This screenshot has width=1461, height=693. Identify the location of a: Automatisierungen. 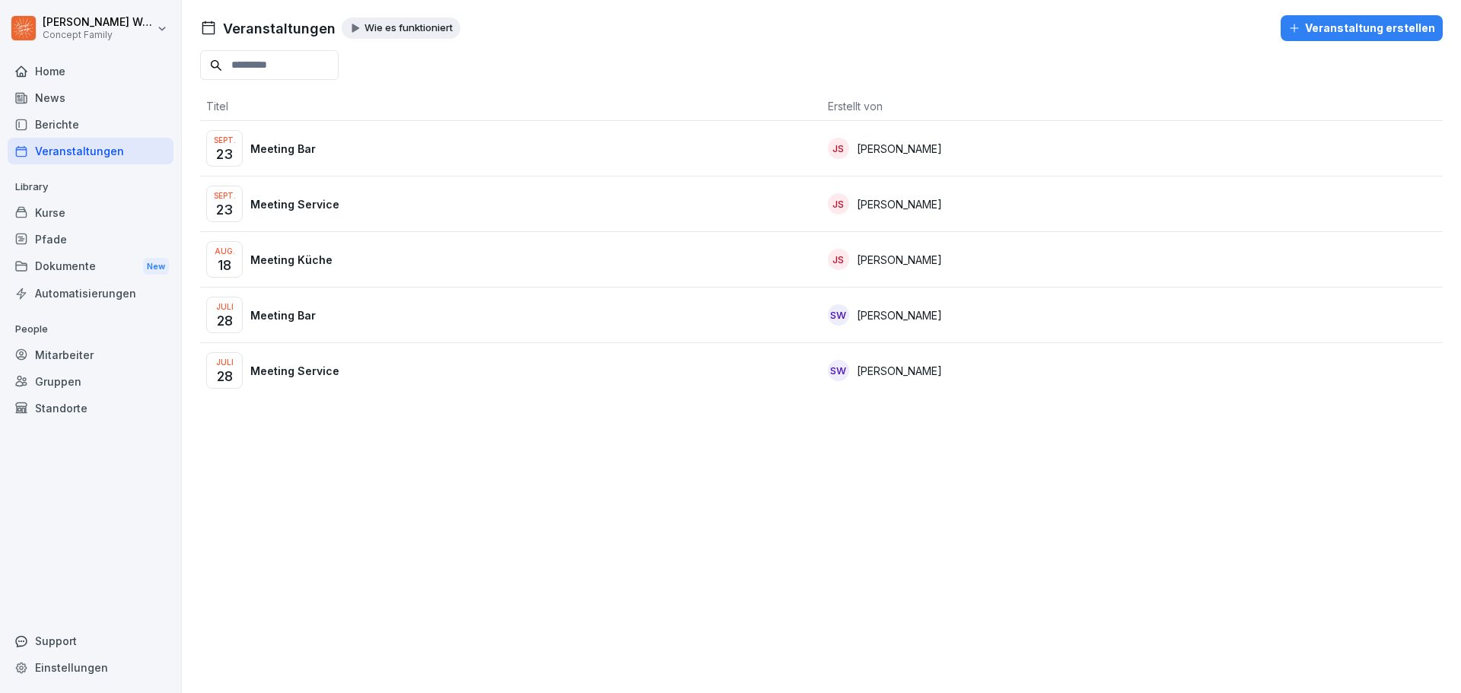
(91, 293).